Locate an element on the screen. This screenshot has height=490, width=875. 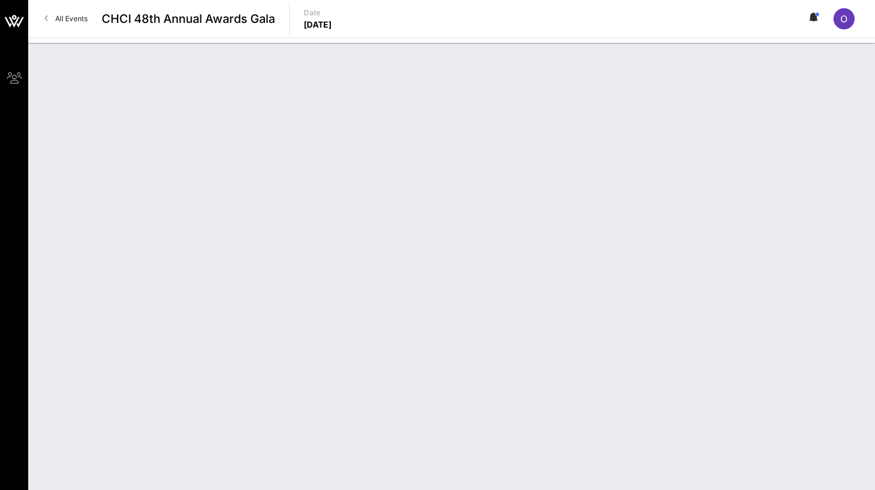
p: Date is located at coordinates (318, 13).